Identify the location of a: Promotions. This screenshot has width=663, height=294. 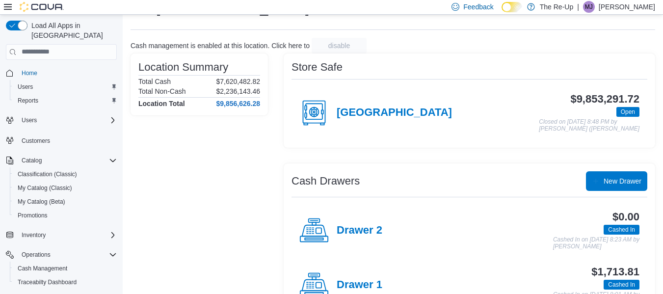
(32, 215).